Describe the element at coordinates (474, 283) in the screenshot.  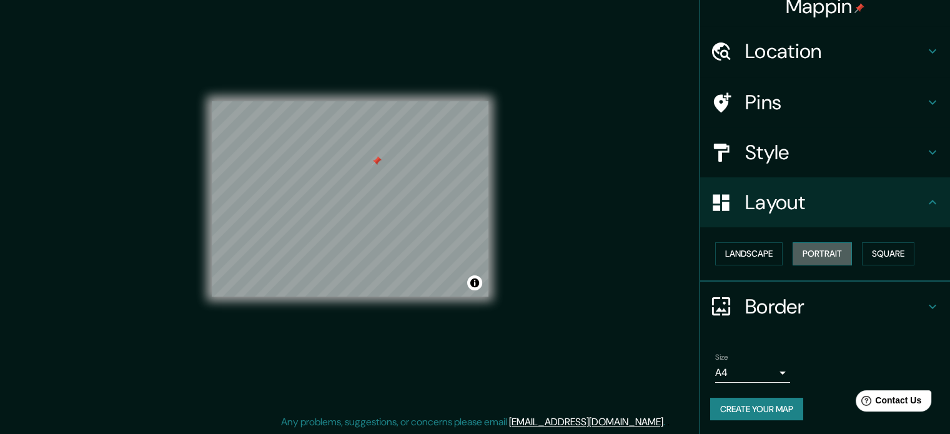
I see `button: Toggle attribution` at that location.